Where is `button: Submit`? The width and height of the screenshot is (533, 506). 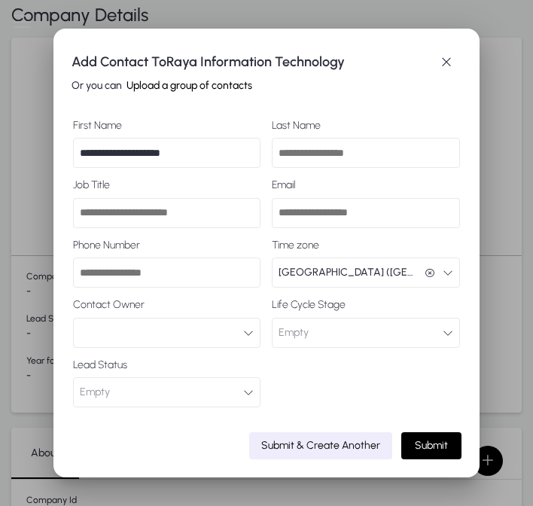 button: Submit is located at coordinates (432, 446).